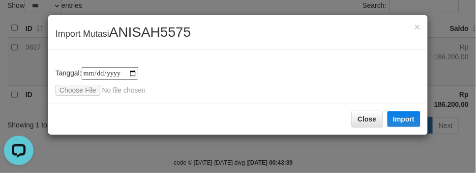 This screenshot has height=173, width=476. What do you see at coordinates (150, 32) in the screenshot?
I see `span: ANISAH5575` at bounding box center [150, 32].